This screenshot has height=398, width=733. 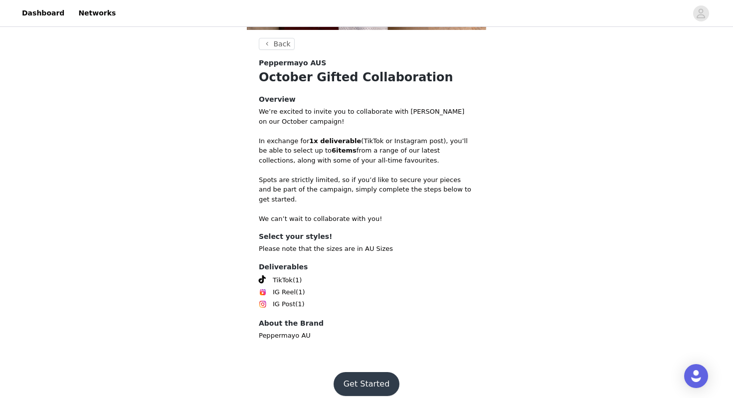 What do you see at coordinates (292, 63) in the screenshot?
I see `span: Peppermayo AUS` at bounding box center [292, 63].